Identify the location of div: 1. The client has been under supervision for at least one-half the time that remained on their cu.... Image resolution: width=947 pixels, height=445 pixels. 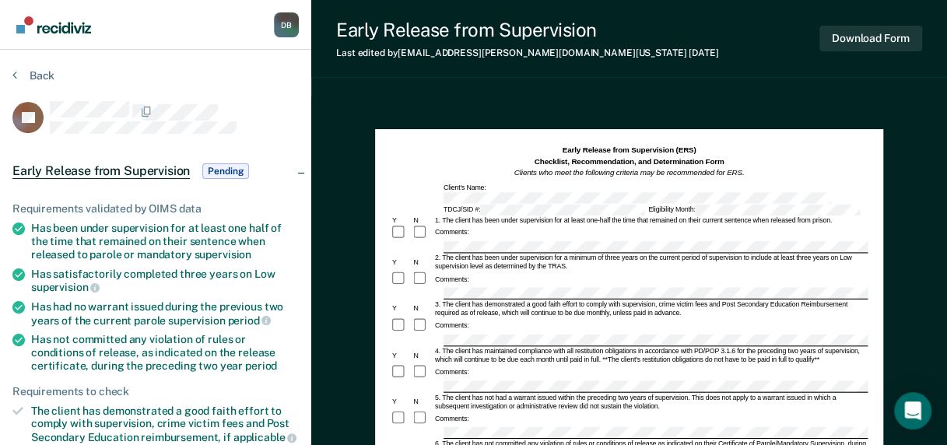
(650, 220).